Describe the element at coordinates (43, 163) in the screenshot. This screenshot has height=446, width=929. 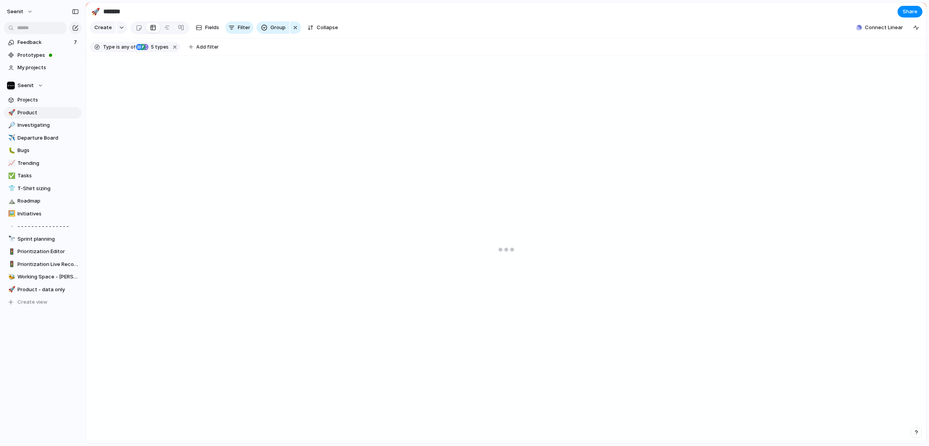
I see `a: 📈Trending` at that location.